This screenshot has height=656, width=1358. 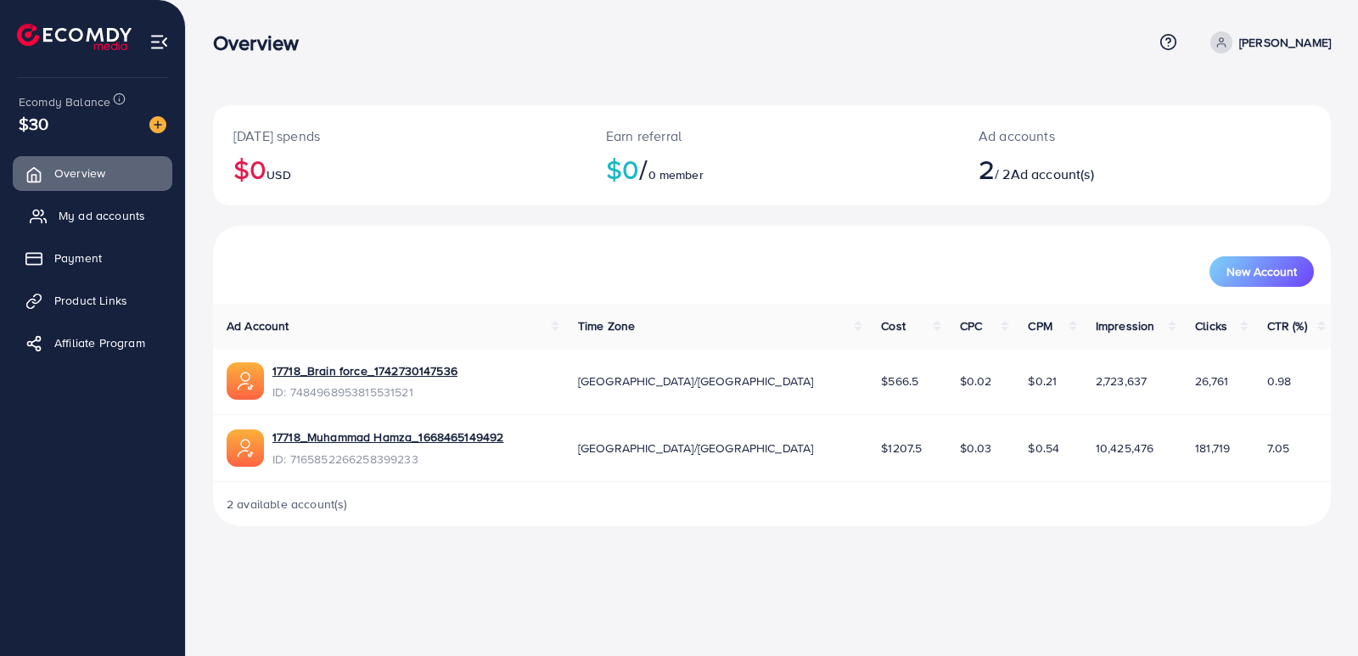 I want to click on a: 17718_Brain force_1742730147536, so click(x=365, y=371).